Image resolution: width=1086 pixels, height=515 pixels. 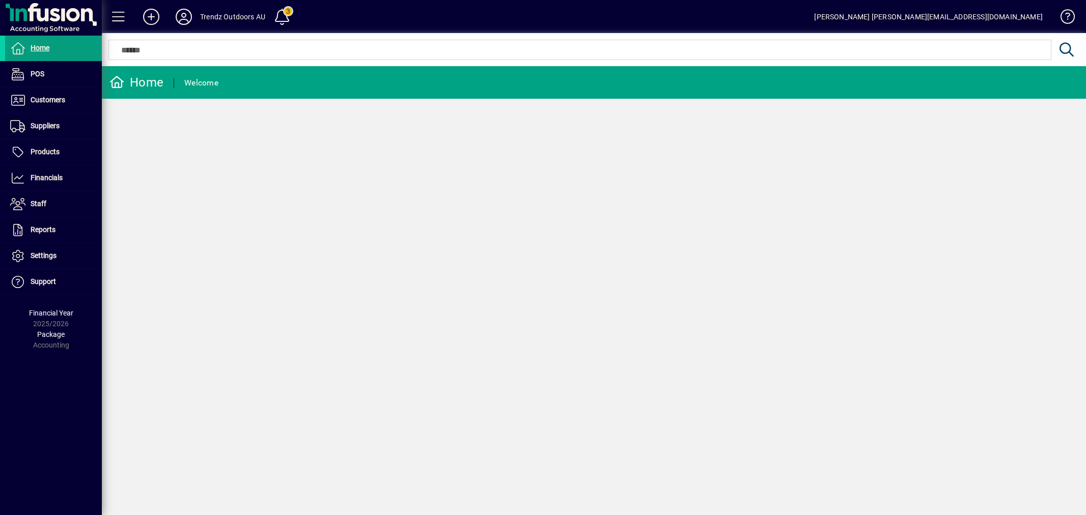 What do you see at coordinates (184, 17) in the screenshot?
I see `button: Profile` at bounding box center [184, 17].